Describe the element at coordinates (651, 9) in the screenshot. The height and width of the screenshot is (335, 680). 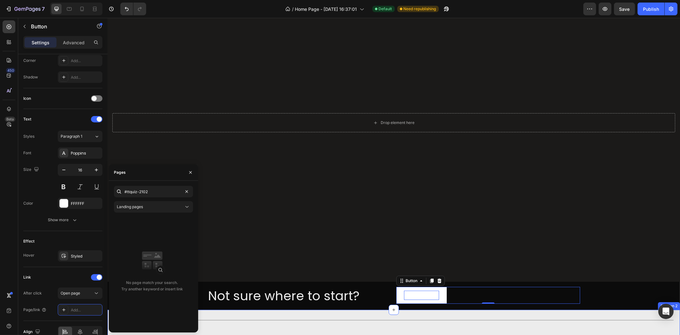
I see `div: Publish` at that location.